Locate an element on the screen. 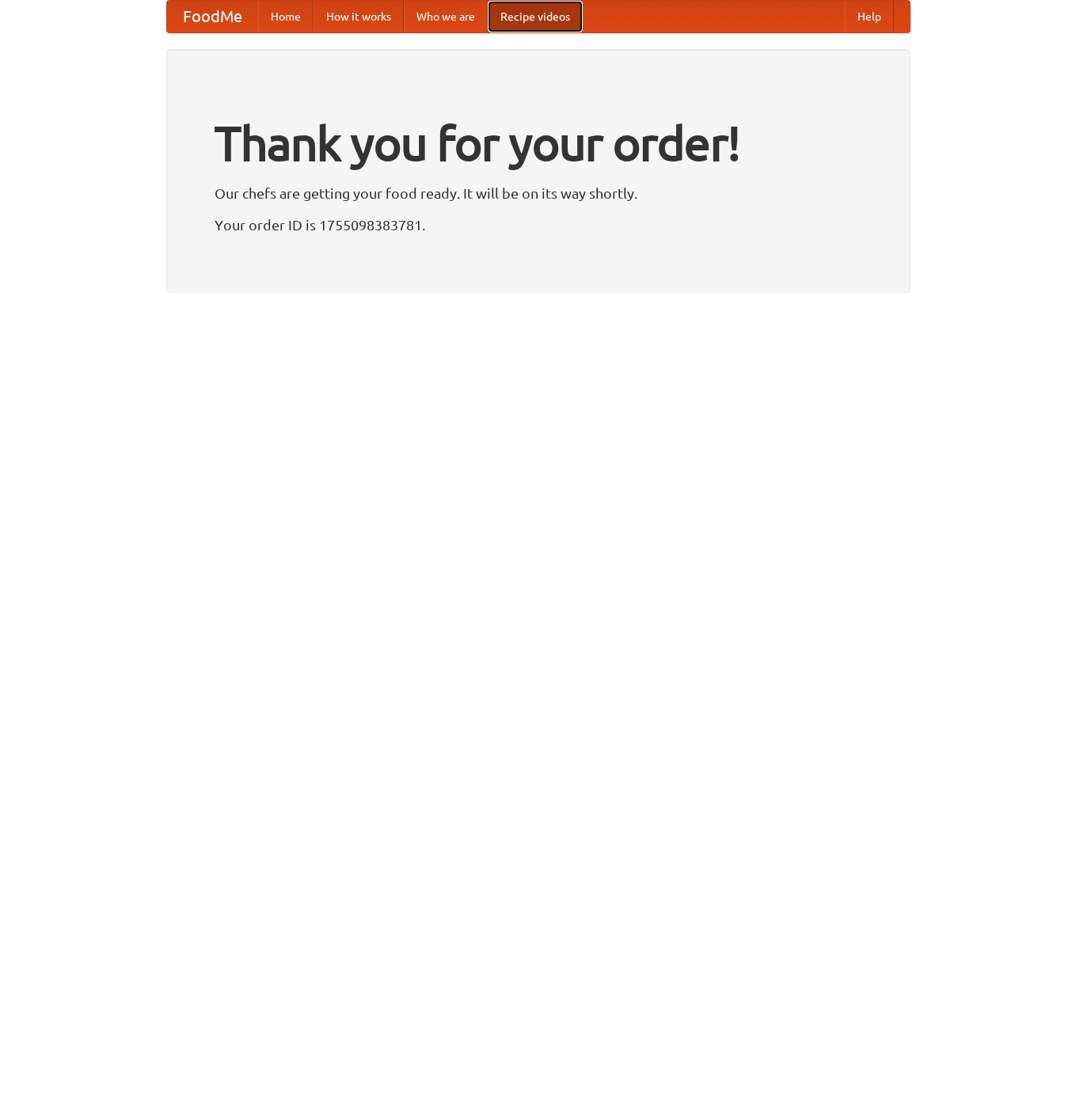  a: How it works is located at coordinates (359, 16).